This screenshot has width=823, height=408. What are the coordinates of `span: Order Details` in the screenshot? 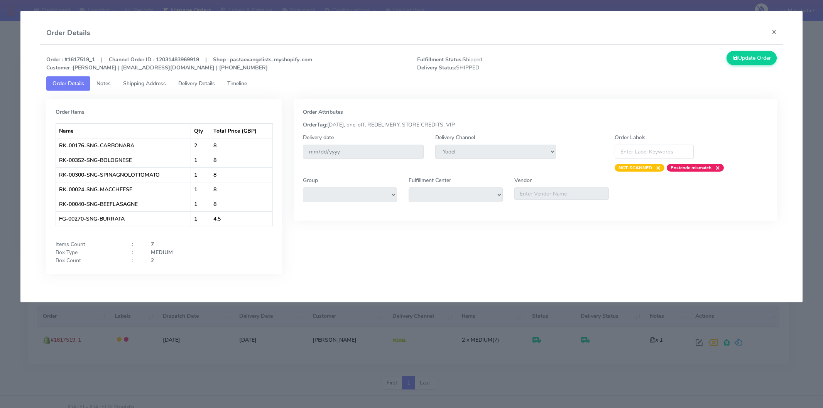 It's located at (68, 83).